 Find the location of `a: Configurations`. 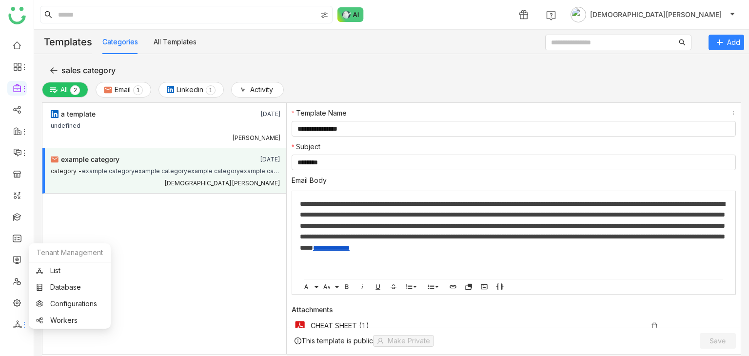

a: Configurations is located at coordinates (70, 304).